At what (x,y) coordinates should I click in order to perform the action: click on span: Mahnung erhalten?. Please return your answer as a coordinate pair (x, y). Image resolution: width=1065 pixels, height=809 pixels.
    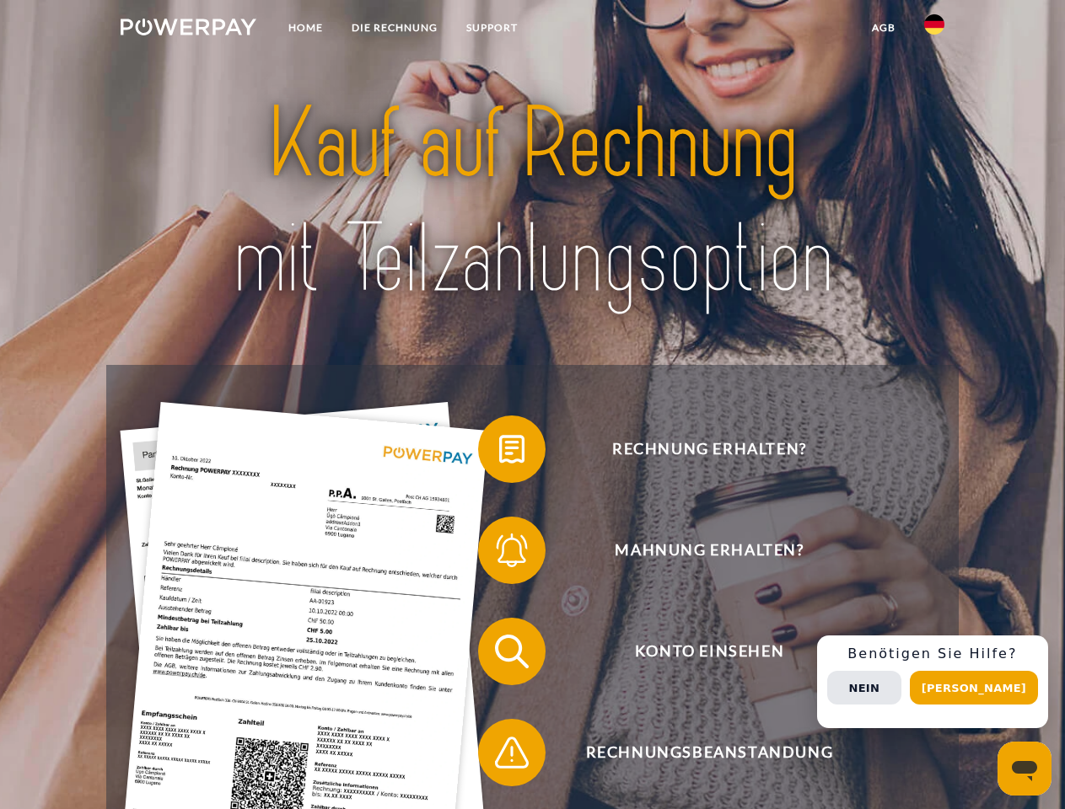
    Looking at the image, I should click on (709, 550).